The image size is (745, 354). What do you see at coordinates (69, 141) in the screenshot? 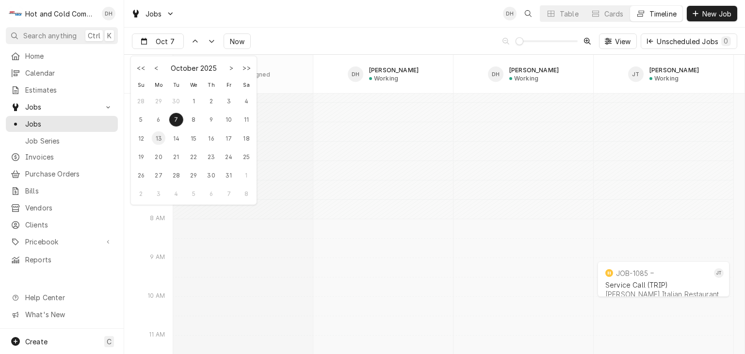
I see `span: Job Series` at bounding box center [69, 141].